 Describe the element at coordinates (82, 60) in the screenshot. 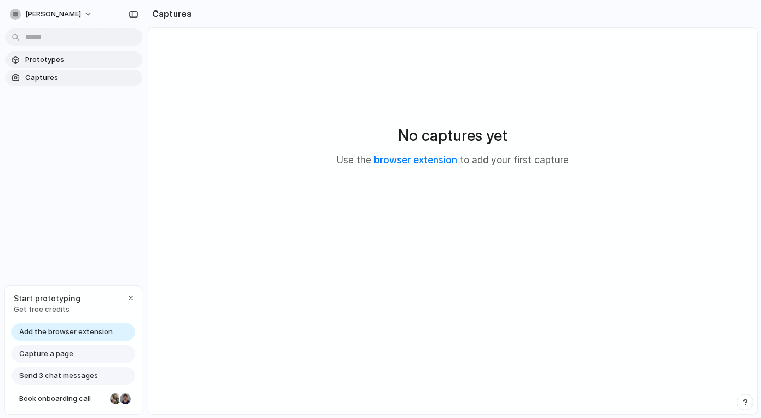

I see `span: Prototypes` at that location.